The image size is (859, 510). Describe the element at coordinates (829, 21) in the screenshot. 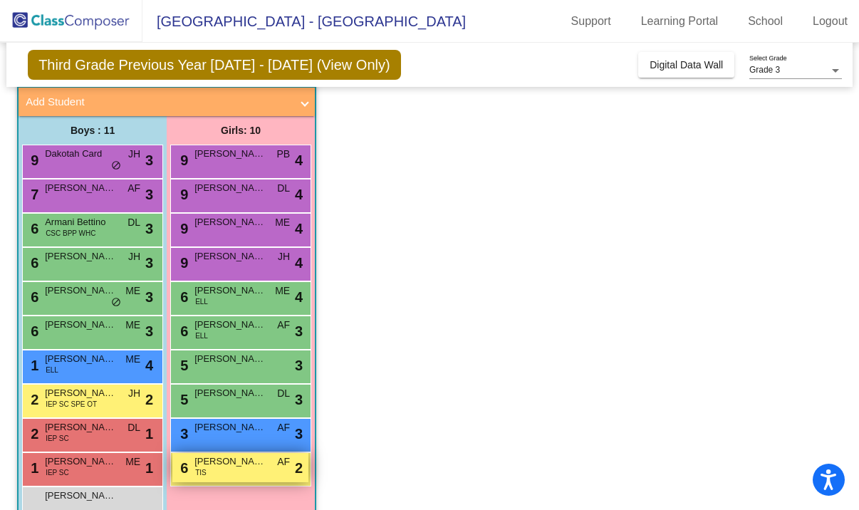

I see `a: Logout` at that location.